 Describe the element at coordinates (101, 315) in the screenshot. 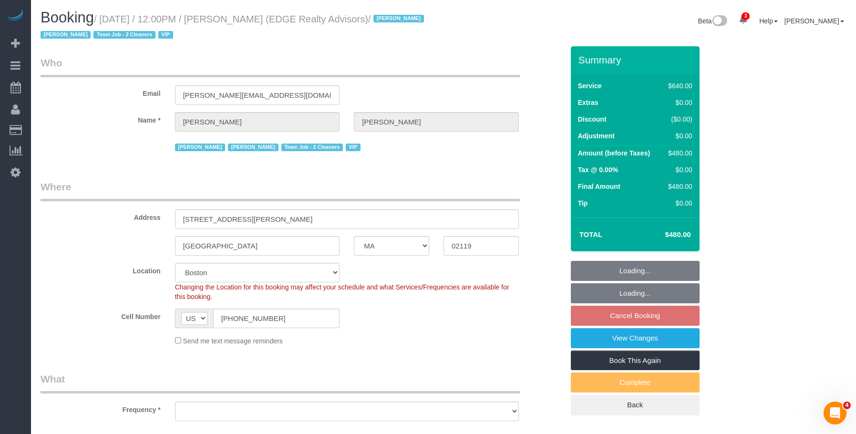

I see `label: Cell Number` at that location.